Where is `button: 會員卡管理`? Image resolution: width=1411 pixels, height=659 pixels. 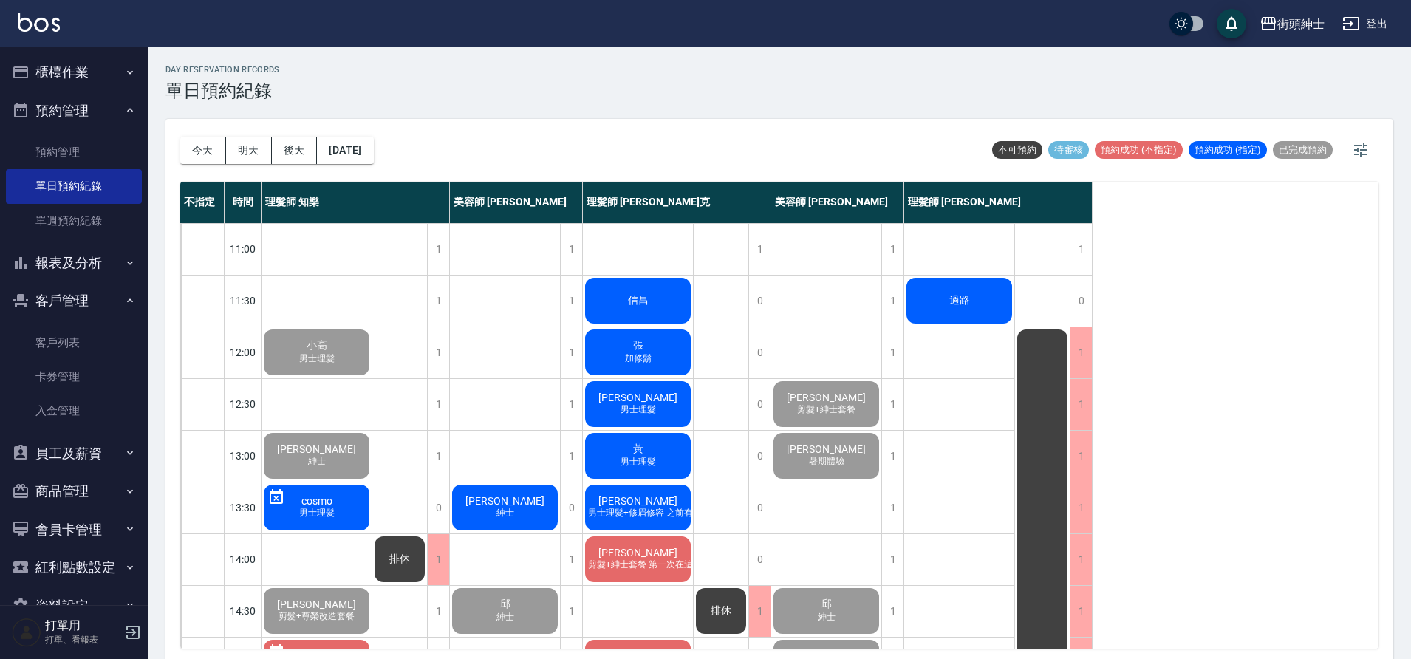
button: 會員卡管理 is located at coordinates (74, 530).